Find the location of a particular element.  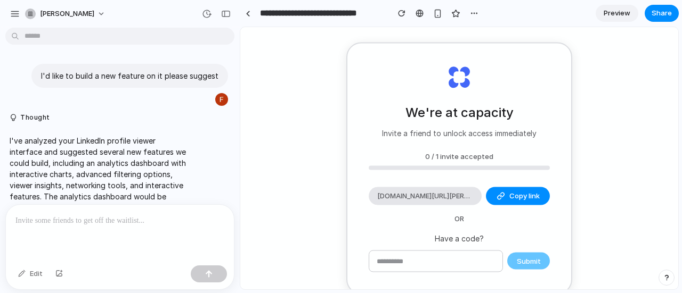

span: Share is located at coordinates (661, 13).